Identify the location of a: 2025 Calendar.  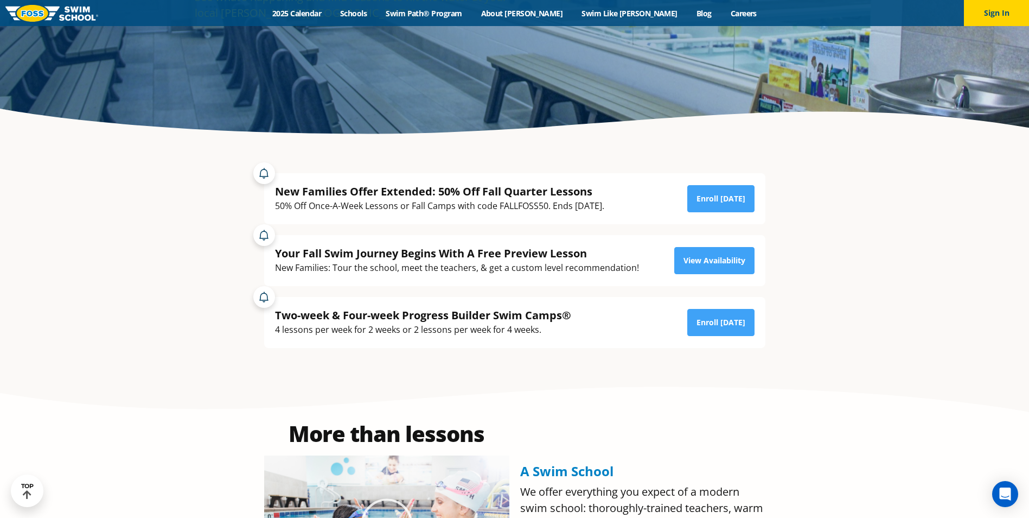
(297, 13).